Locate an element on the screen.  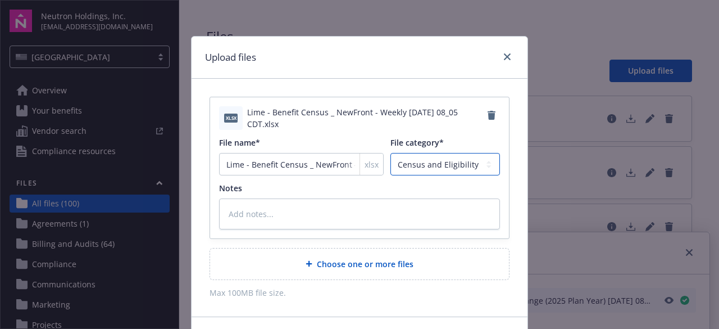
div: Choose one or more files is located at coordinates (360, 264).